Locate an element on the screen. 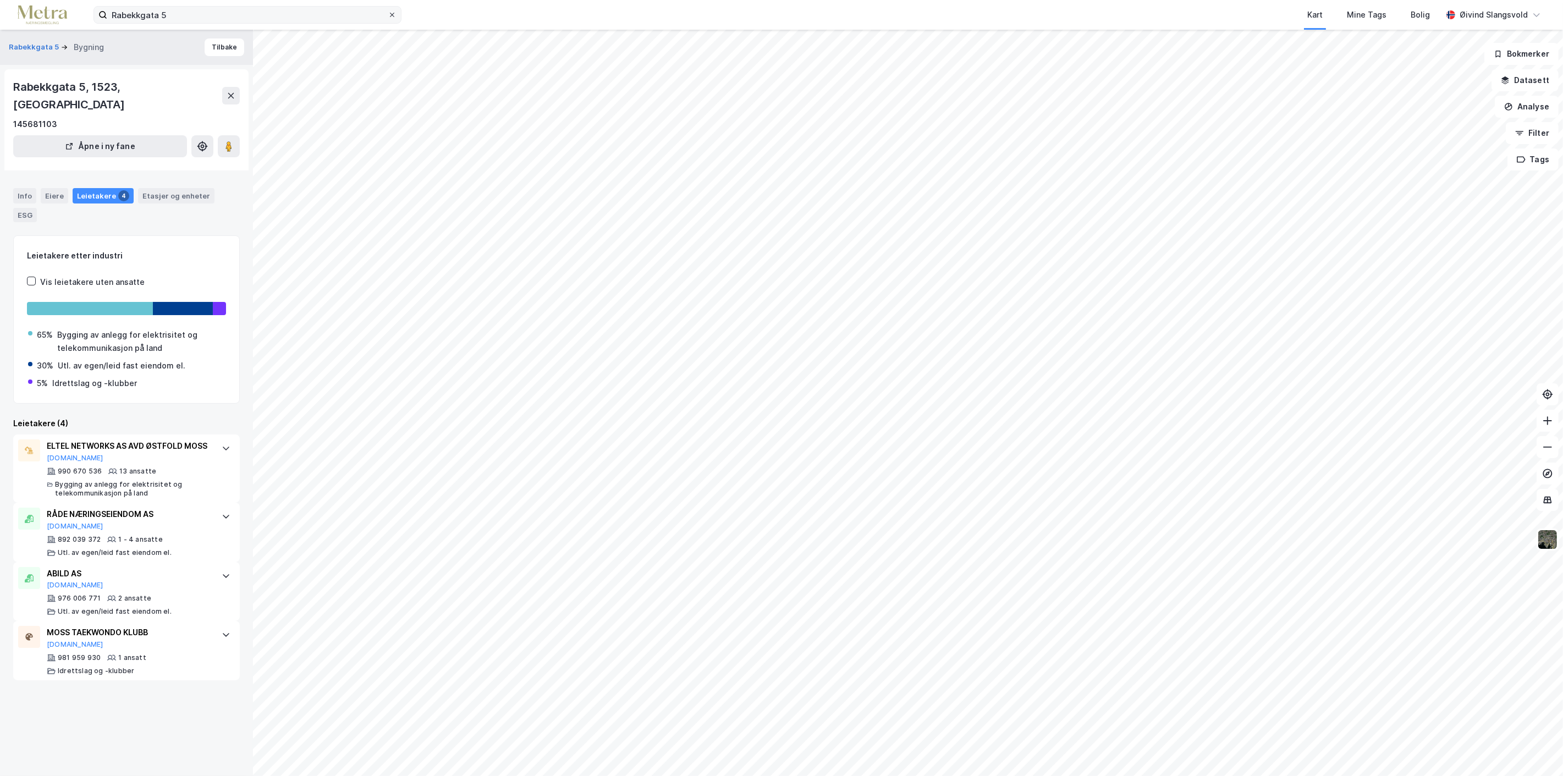  div: 65% is located at coordinates (45, 335).